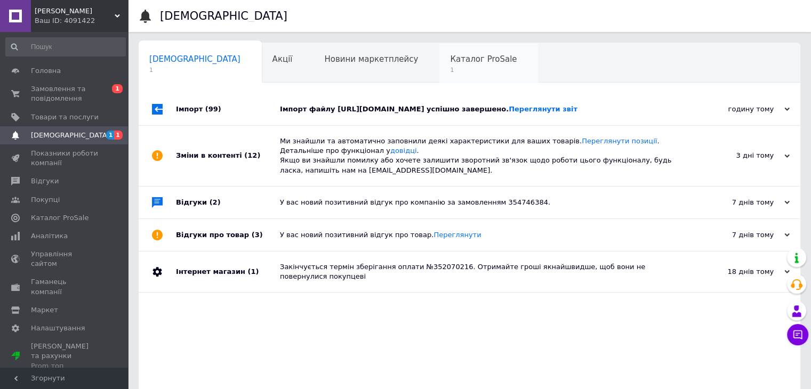 The image size is (811, 389). What do you see at coordinates (81, 21) in the screenshot?
I see `div: Ваш ID: 4091422` at bounding box center [81, 21].